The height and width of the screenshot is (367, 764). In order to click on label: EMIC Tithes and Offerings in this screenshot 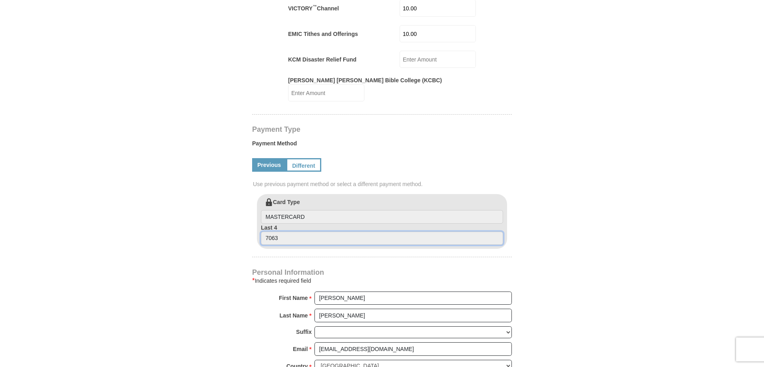, I will do `click(323, 34)`.